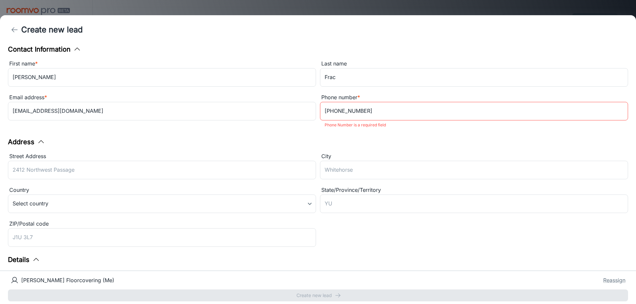 The image size is (636, 304). What do you see at coordinates (474, 125) in the screenshot?
I see `p: Phone Number is a required field` at bounding box center [474, 125].